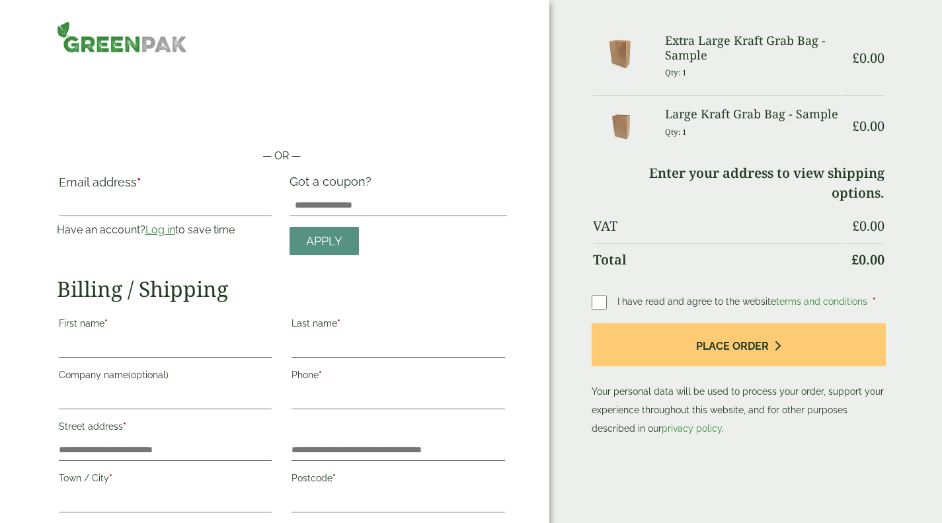 Image resolution: width=942 pixels, height=523 pixels. I want to click on a: terms and conditions, so click(821, 301).